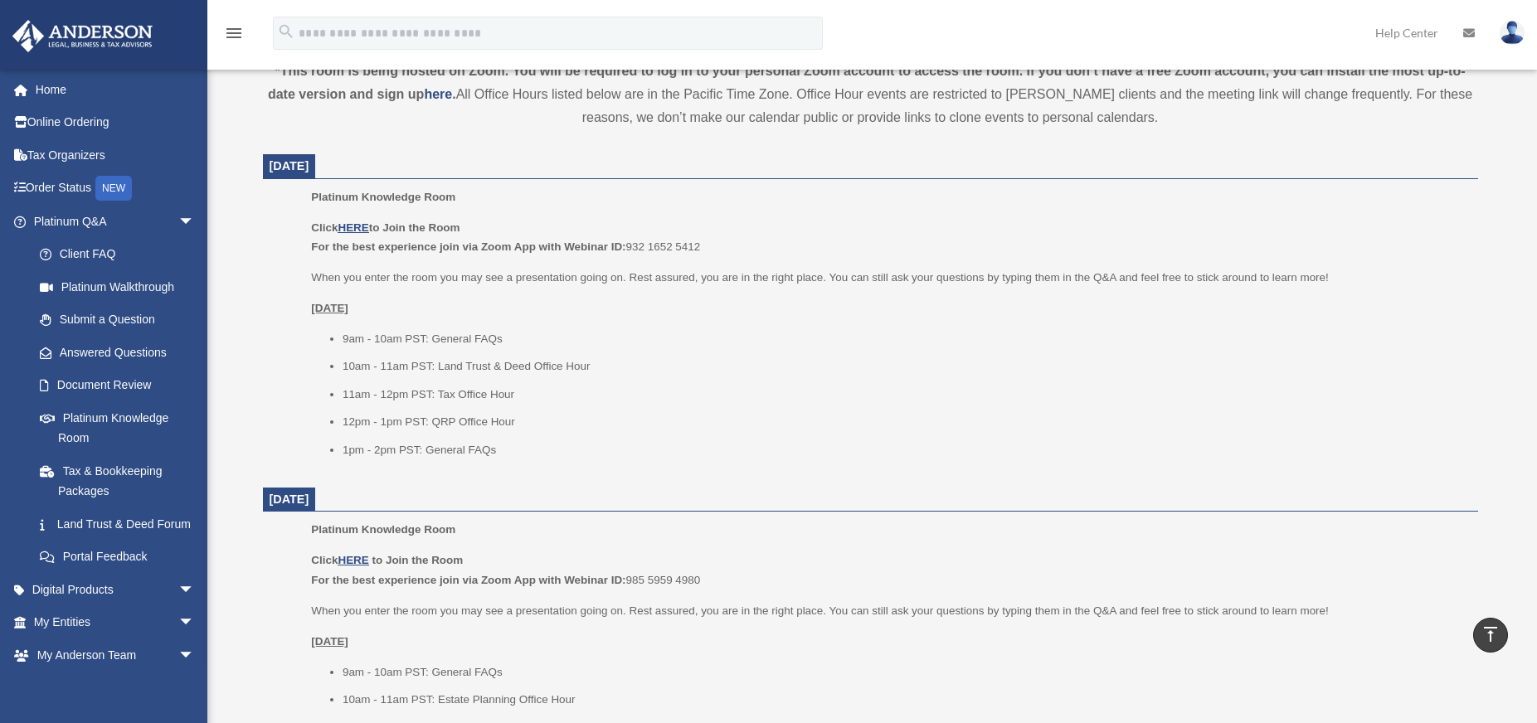 Image resolution: width=1537 pixels, height=723 pixels. What do you see at coordinates (1512, 32) in the screenshot?
I see `img: User Pic` at bounding box center [1512, 32].